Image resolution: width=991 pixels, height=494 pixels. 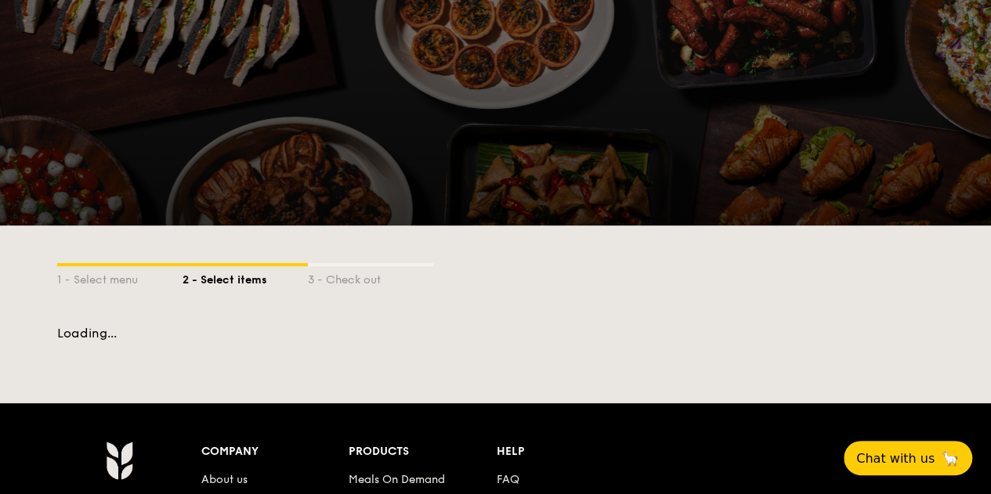 What do you see at coordinates (120, 277) in the screenshot?
I see `div: 1 - Select menu` at bounding box center [120, 277].